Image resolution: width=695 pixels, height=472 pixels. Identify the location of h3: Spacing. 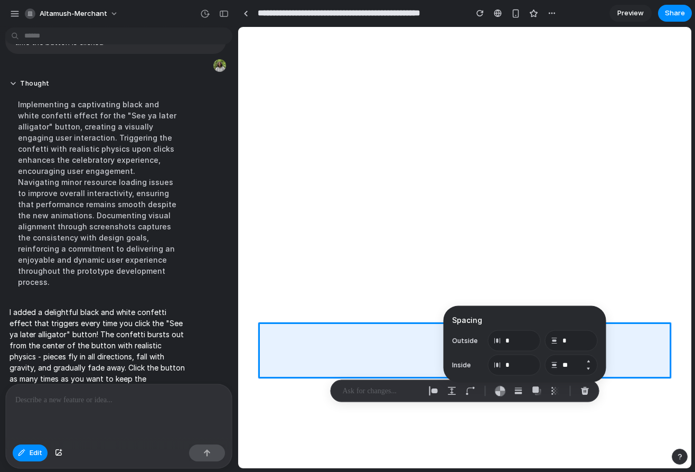
(525, 320).